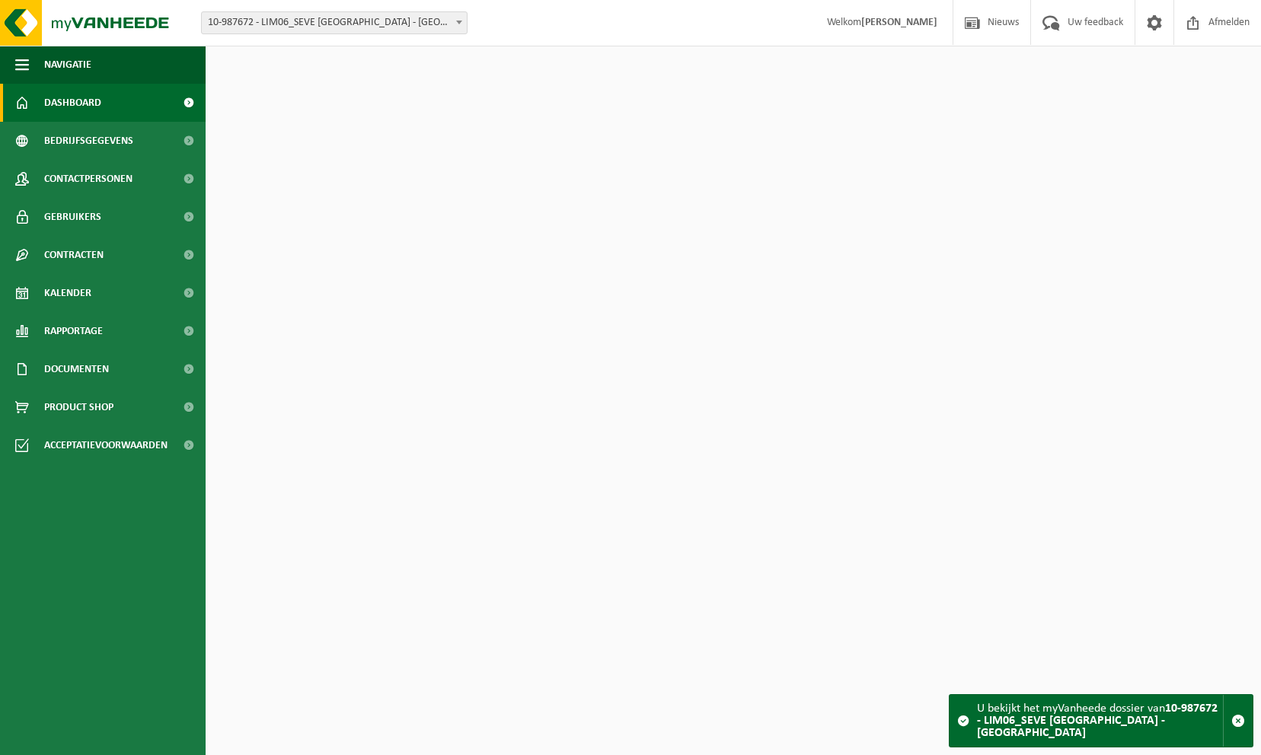 This screenshot has height=755, width=1261. I want to click on span: Documenten, so click(76, 369).